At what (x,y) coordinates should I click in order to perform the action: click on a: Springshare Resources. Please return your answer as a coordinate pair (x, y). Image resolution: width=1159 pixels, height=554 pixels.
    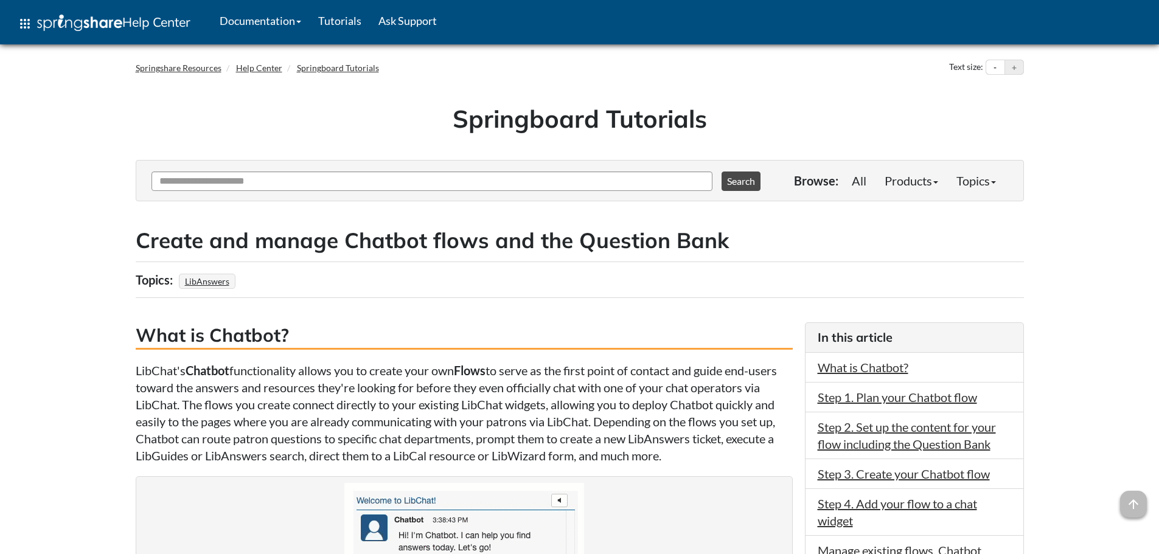
    Looking at the image, I should click on (178, 68).